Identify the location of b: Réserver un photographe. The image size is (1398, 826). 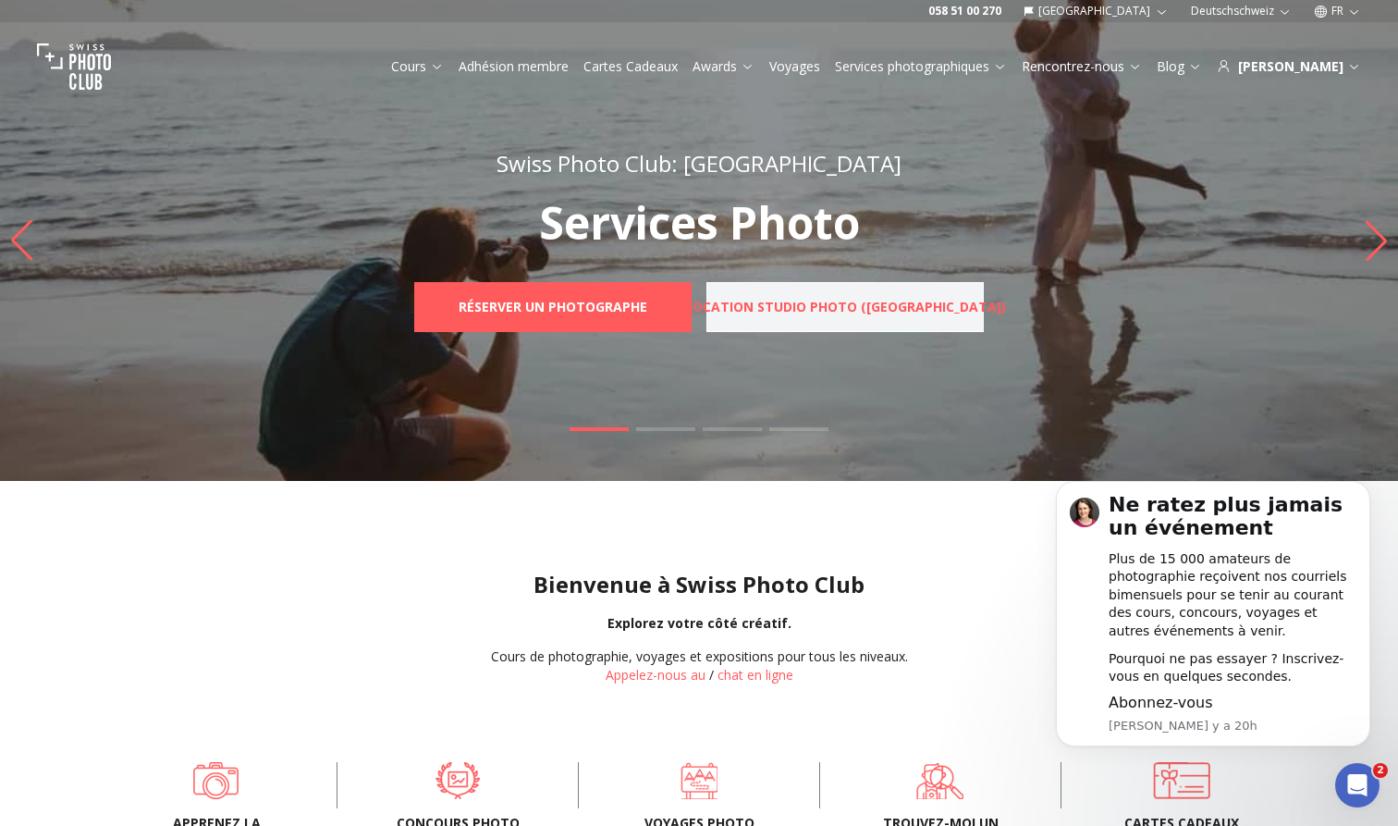
(553, 307).